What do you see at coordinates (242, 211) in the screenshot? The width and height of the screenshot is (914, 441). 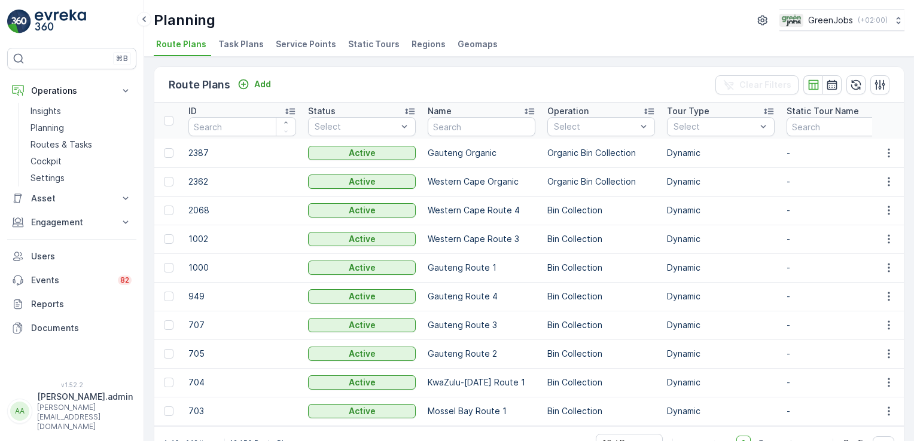 I see `p: 2068` at bounding box center [242, 211].